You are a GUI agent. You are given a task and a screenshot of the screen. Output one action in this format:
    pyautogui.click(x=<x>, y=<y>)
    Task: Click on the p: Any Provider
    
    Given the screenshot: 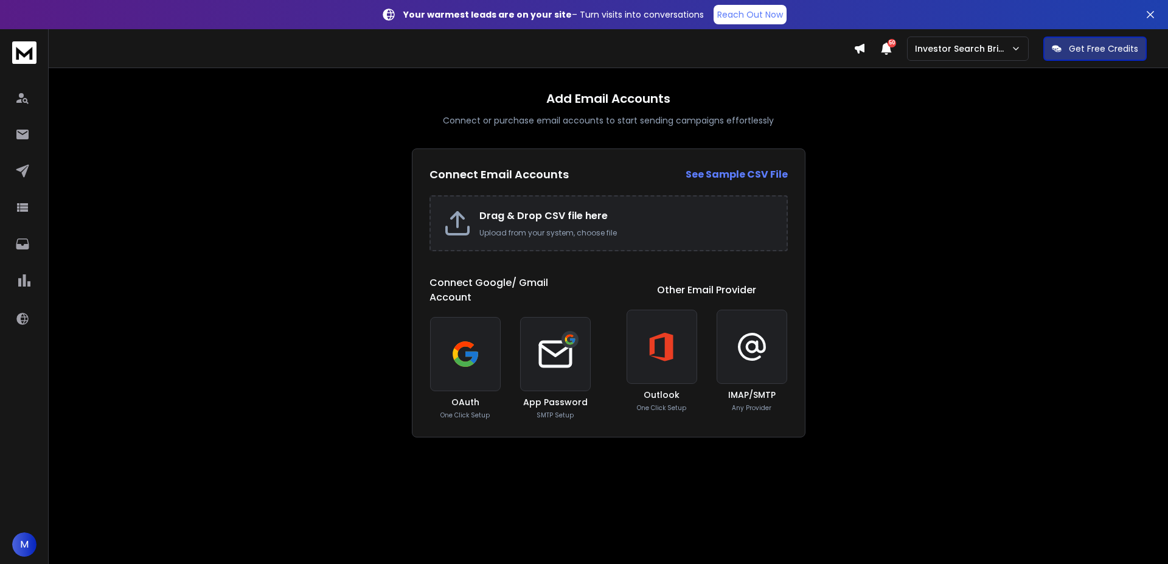 What is the action you would take?
    pyautogui.click(x=752, y=408)
    